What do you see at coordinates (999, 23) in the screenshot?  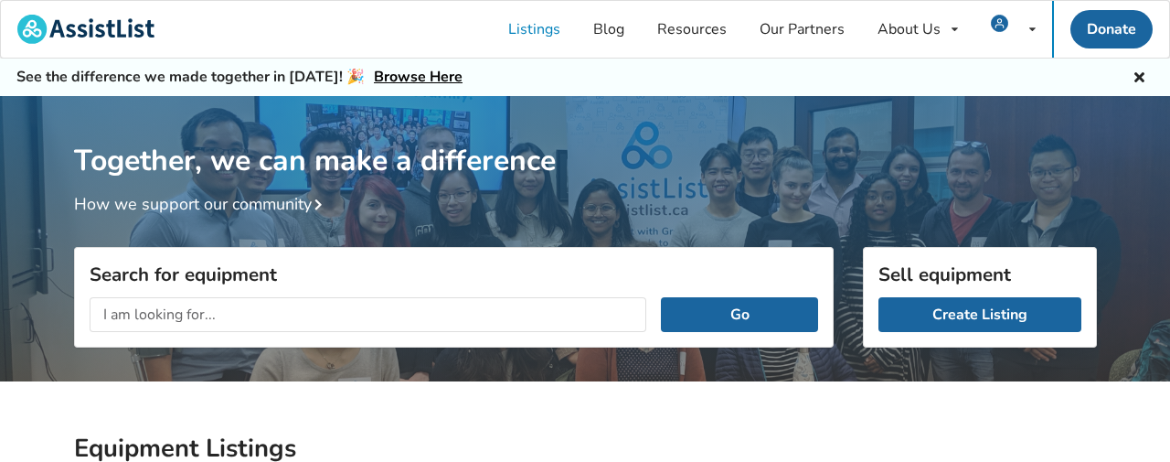 I see `img: user icon` at bounding box center [999, 23].